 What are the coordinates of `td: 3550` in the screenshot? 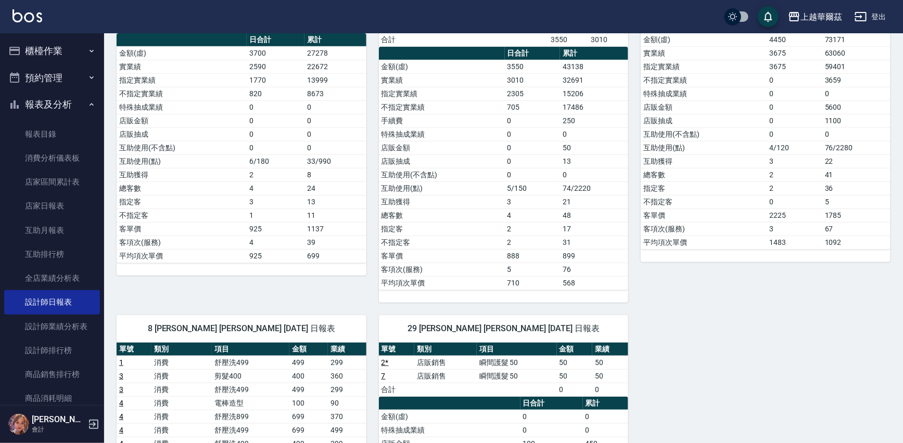 It's located at (568, 40).